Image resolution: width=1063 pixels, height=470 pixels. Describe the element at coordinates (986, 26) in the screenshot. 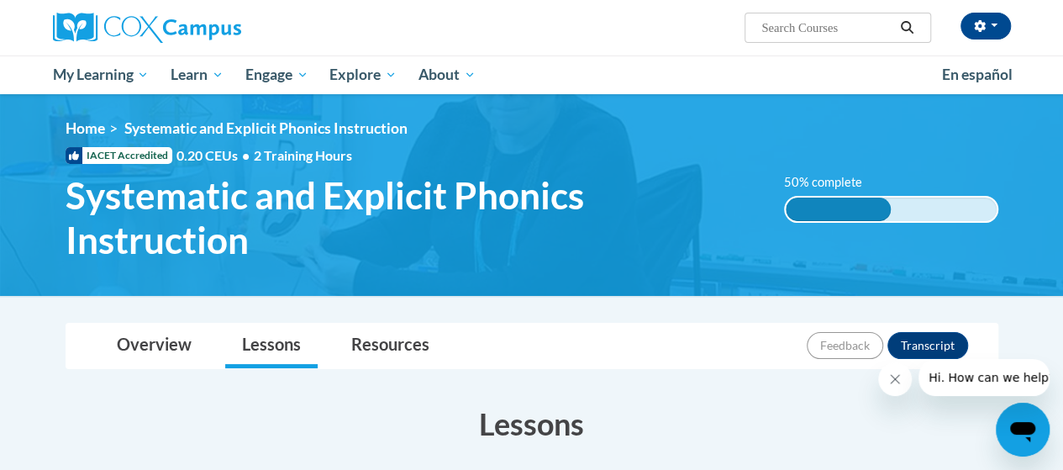

I see `button: Account Settings` at that location.